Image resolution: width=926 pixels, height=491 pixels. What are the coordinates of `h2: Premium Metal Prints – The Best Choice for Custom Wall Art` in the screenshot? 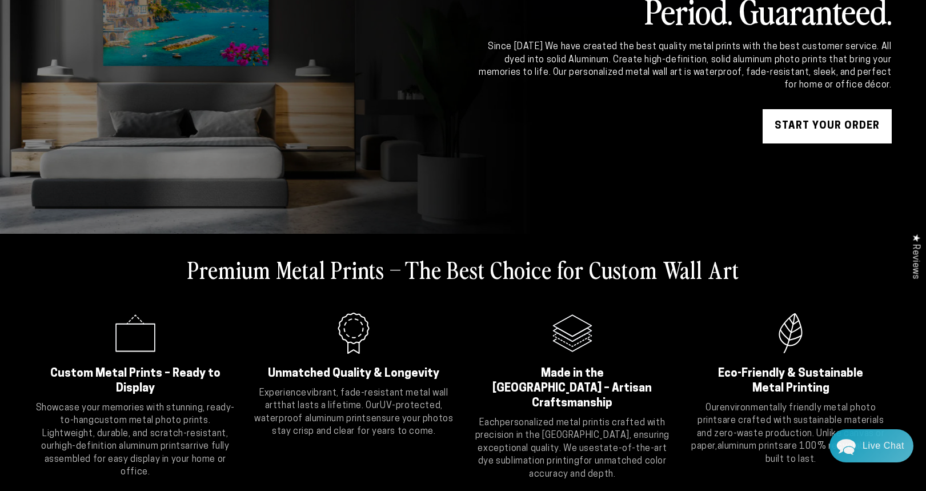 It's located at (463, 269).